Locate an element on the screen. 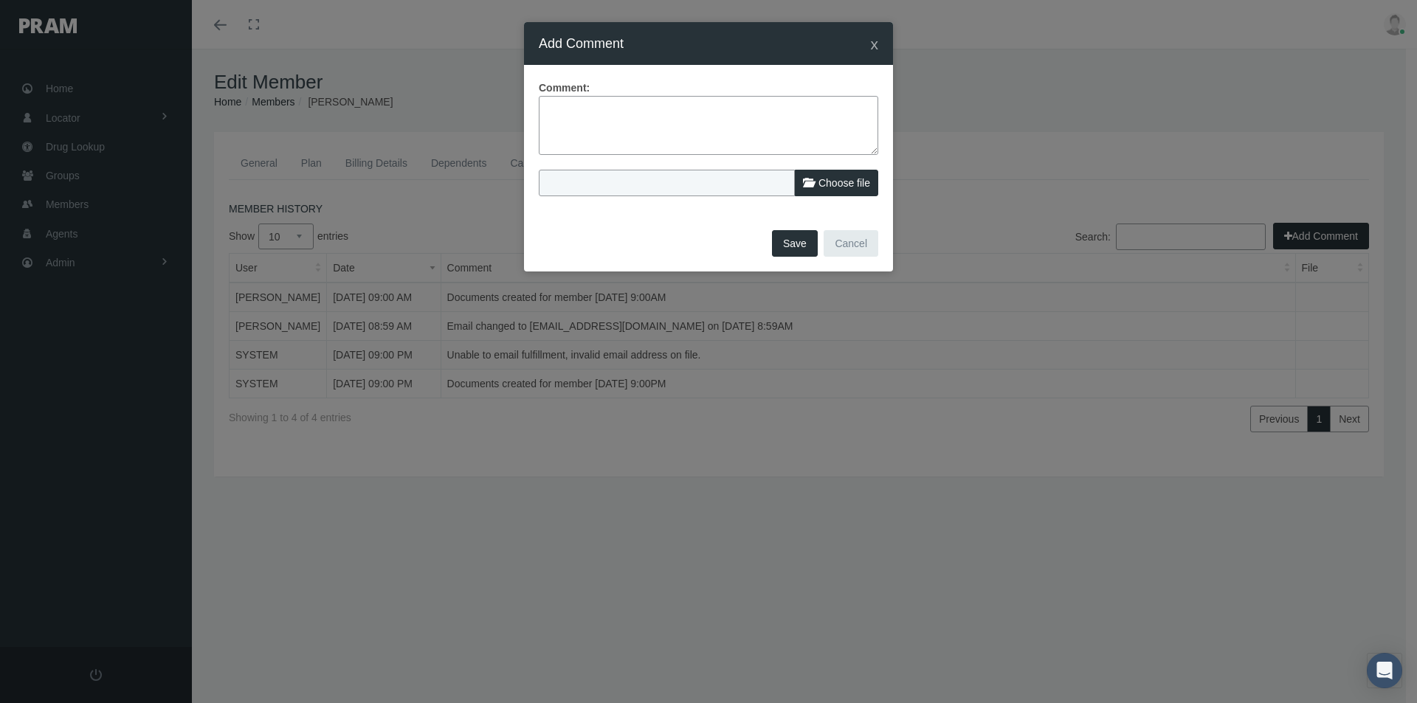  button: Cancel is located at coordinates (851, 244).